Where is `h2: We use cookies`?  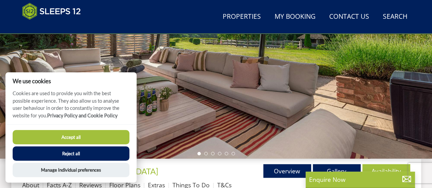
h2: We use cookies is located at coordinates (71, 81).